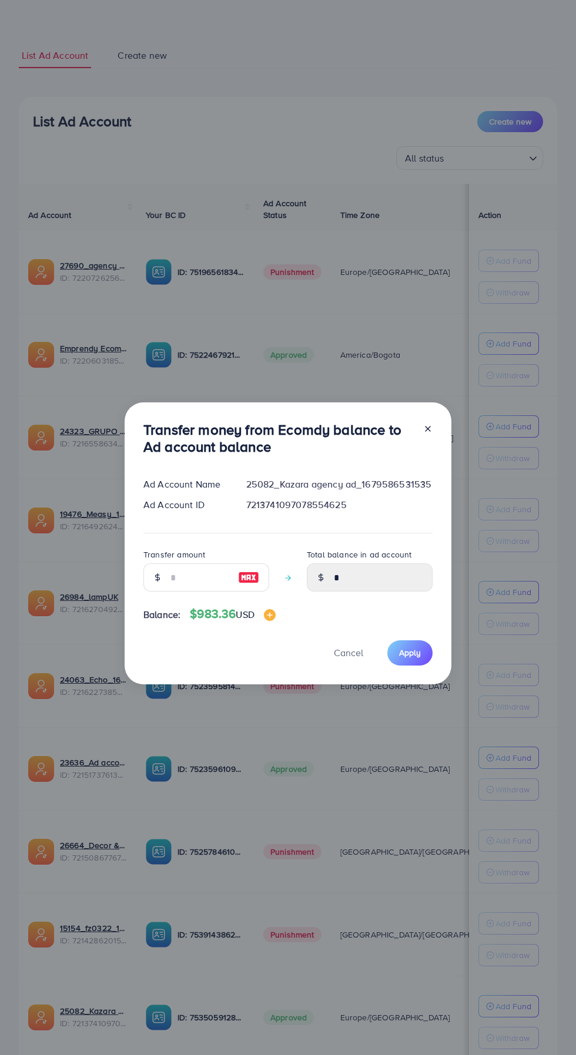  Describe the element at coordinates (359, 555) in the screenshot. I see `label: Total balance in ad account` at that location.